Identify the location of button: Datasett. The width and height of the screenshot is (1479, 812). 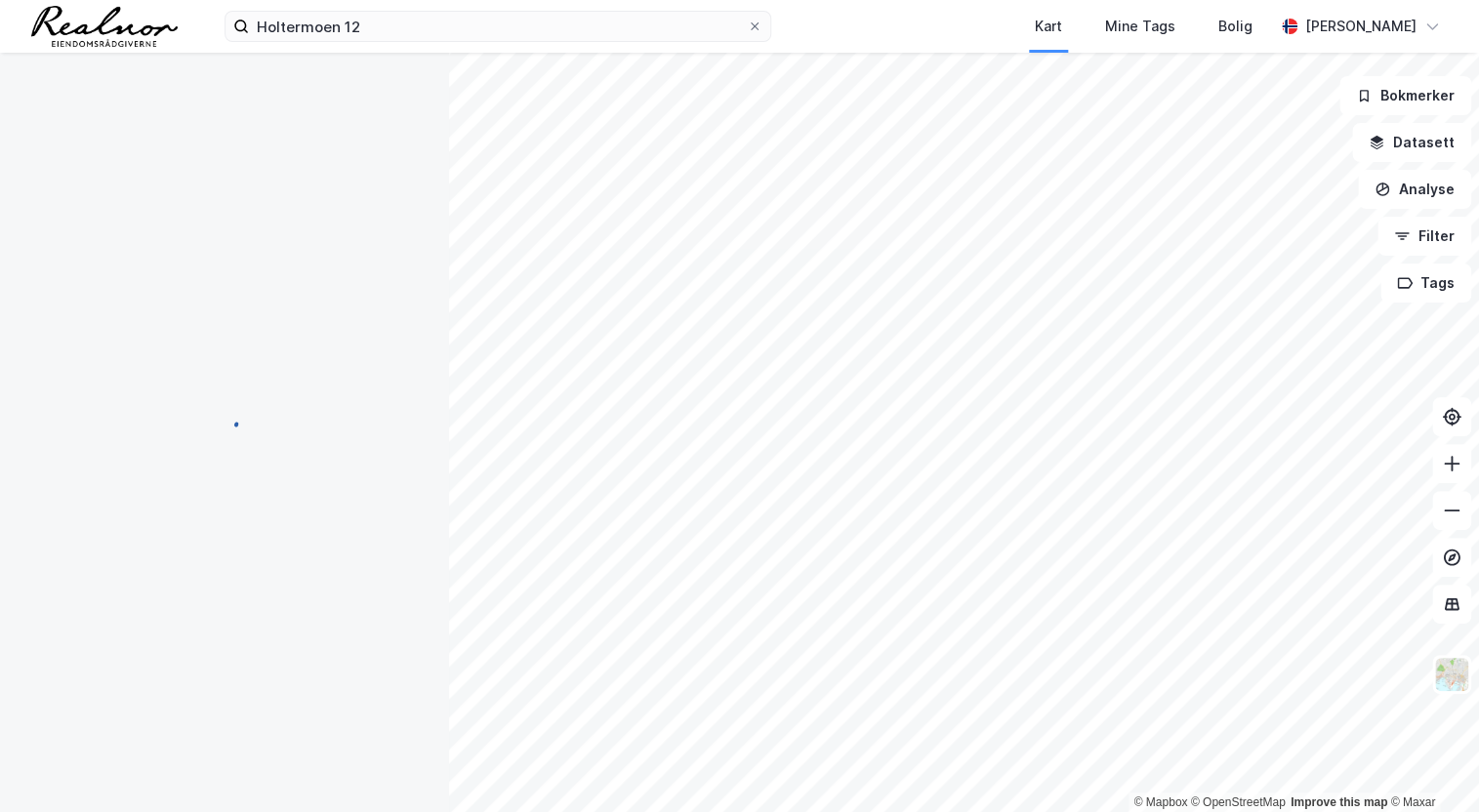
(1412, 143).